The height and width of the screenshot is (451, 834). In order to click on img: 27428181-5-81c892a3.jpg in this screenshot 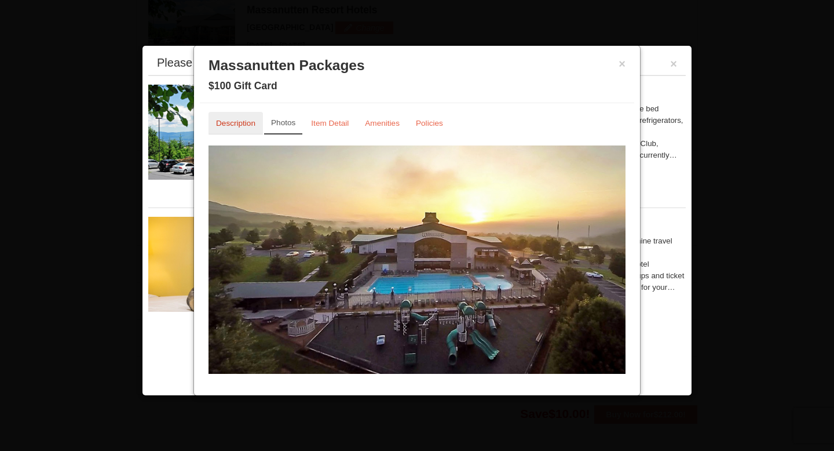, I will do `click(235, 264)`.